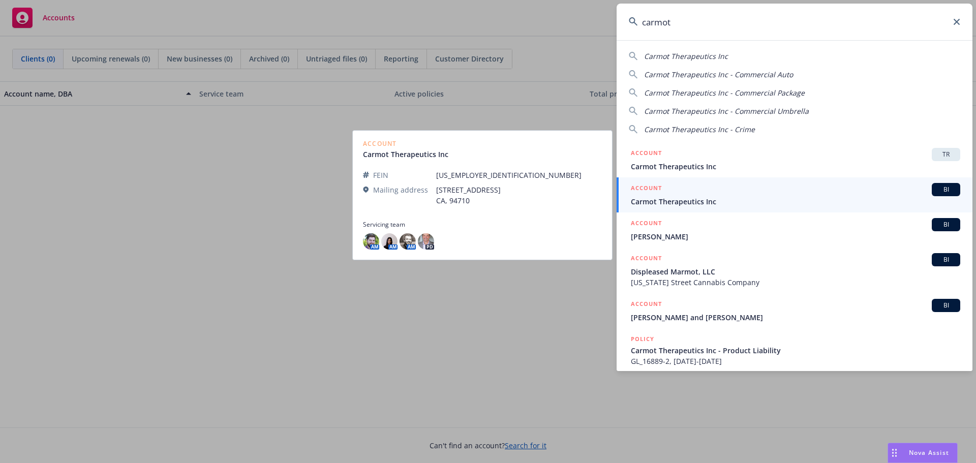  What do you see at coordinates (794, 160) in the screenshot?
I see `a: ACCOUNTTRCarmot Therapeutics Inc` at bounding box center [794, 160].